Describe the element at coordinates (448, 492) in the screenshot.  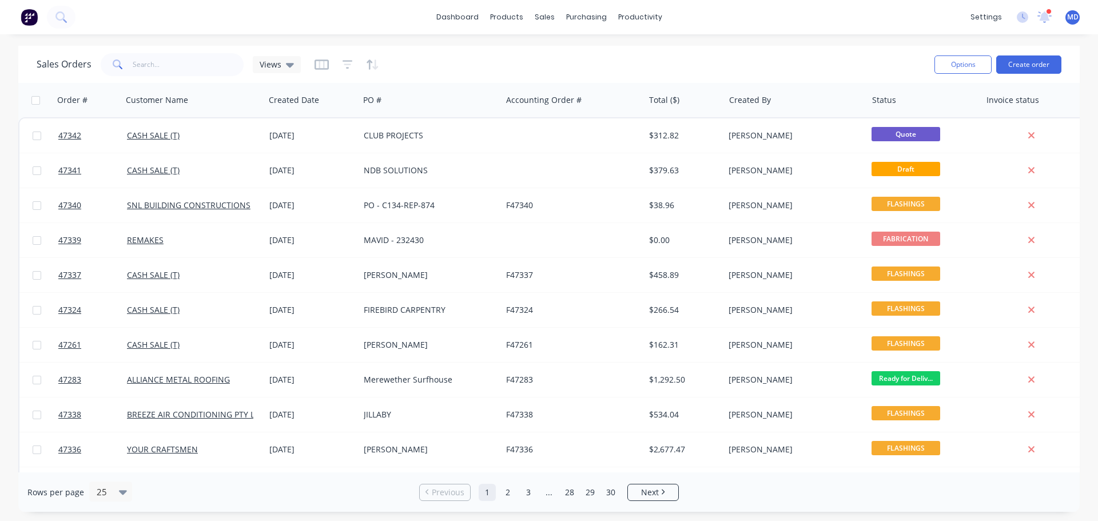
I see `span: Previous` at that location.